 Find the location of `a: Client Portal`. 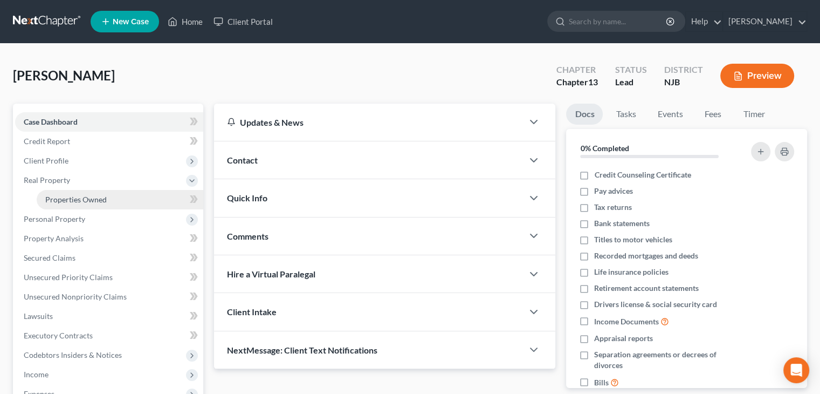

a: Client Portal is located at coordinates (243, 22).